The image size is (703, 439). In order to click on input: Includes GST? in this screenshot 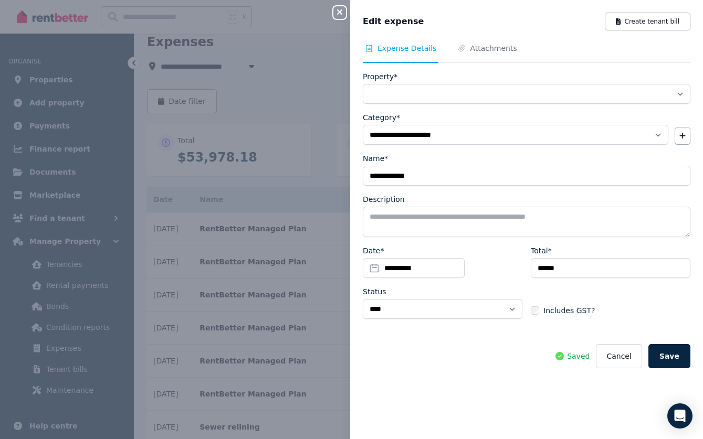, I will do `click(535, 311)`.